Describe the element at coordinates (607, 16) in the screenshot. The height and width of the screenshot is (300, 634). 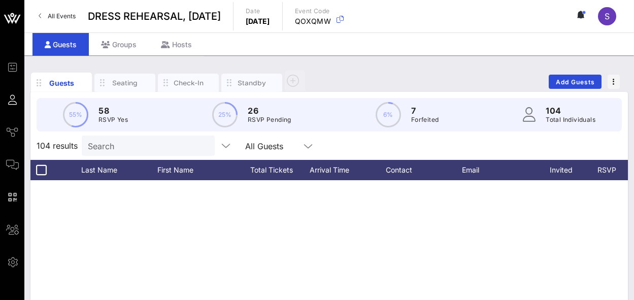
I see `div: S` at that location.